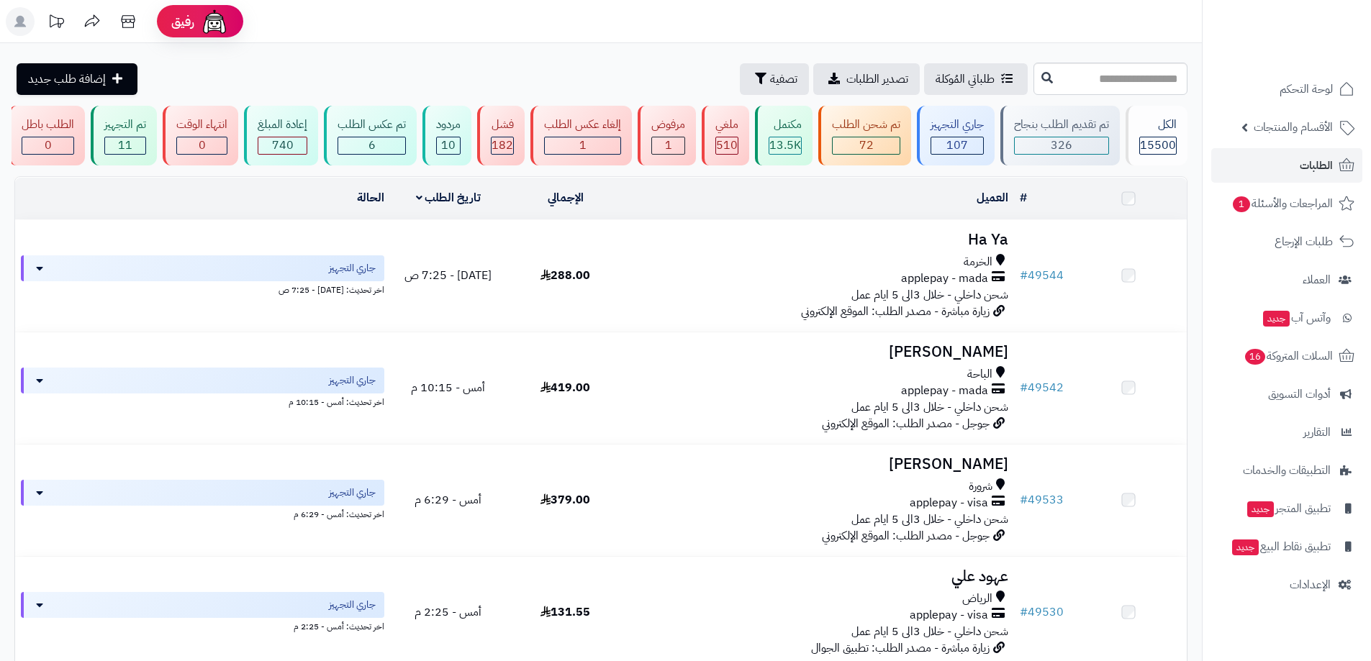  Describe the element at coordinates (1282, 204) in the screenshot. I see `span: المراجعات والأسئلة` at that location.